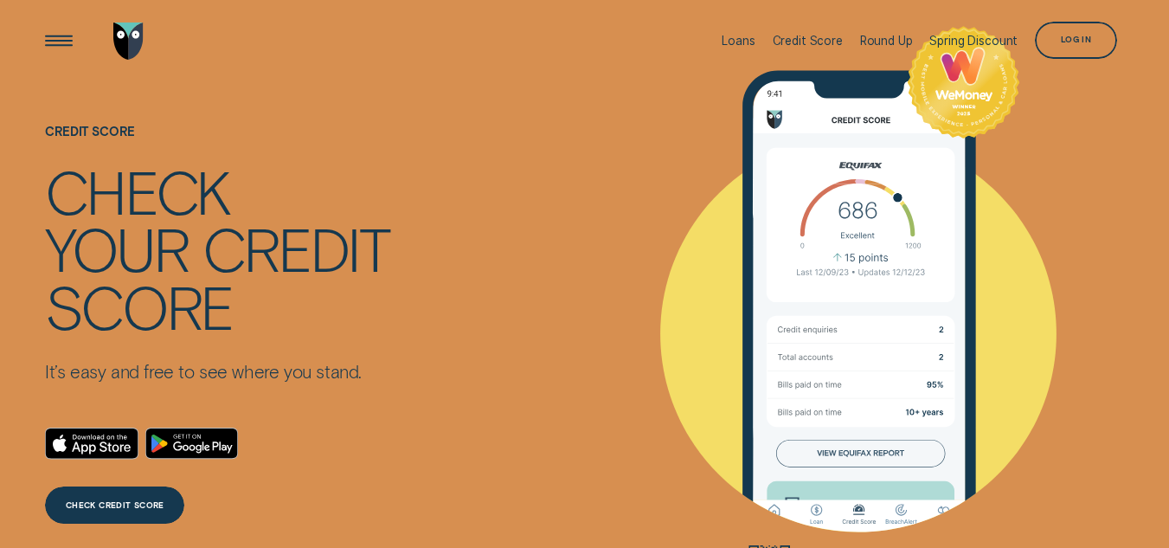 Image resolution: width=1169 pixels, height=548 pixels. What do you see at coordinates (138, 305) in the screenshot?
I see `div: score` at bounding box center [138, 305].